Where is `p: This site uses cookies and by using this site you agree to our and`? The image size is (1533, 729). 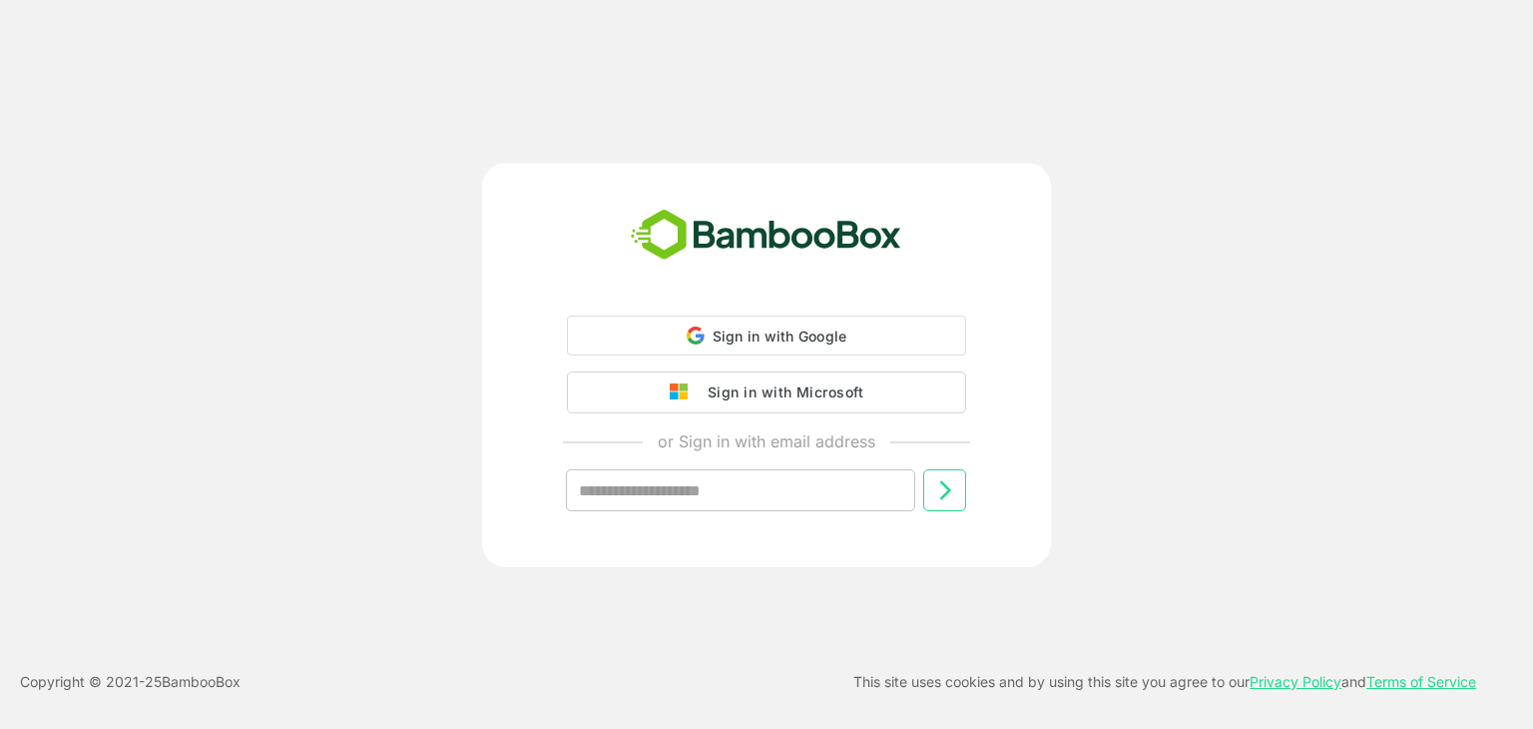 p: This site uses cookies and by using this site you agree to our and is located at coordinates (1165, 682).